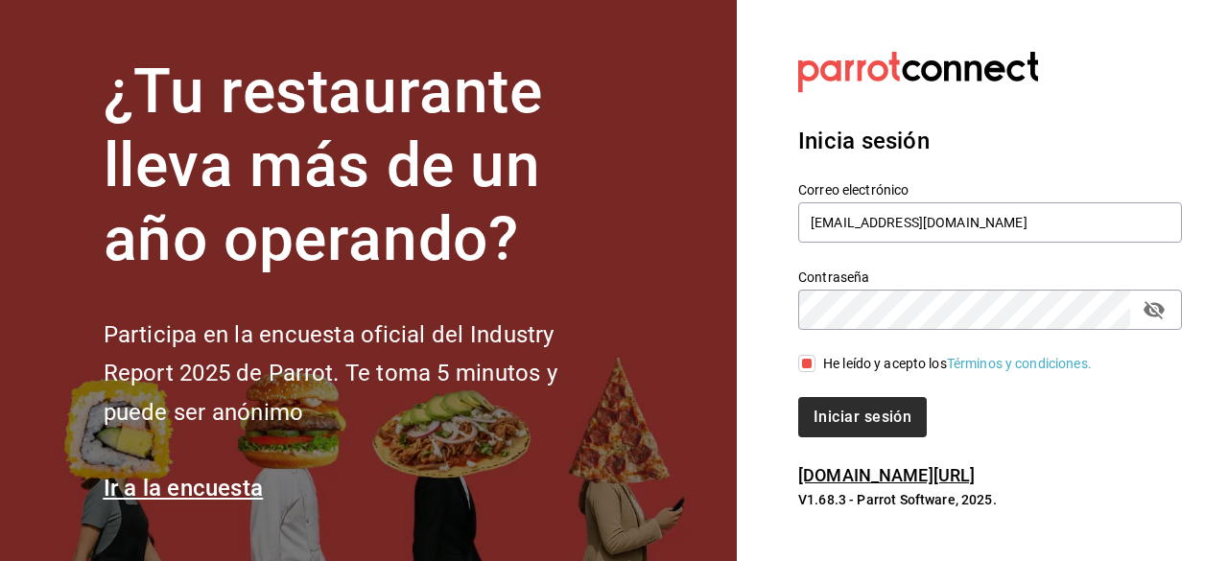 Image resolution: width=1228 pixels, height=561 pixels. What do you see at coordinates (957, 364) in the screenshot?
I see `div: He leído y acepto los` at bounding box center [957, 364].